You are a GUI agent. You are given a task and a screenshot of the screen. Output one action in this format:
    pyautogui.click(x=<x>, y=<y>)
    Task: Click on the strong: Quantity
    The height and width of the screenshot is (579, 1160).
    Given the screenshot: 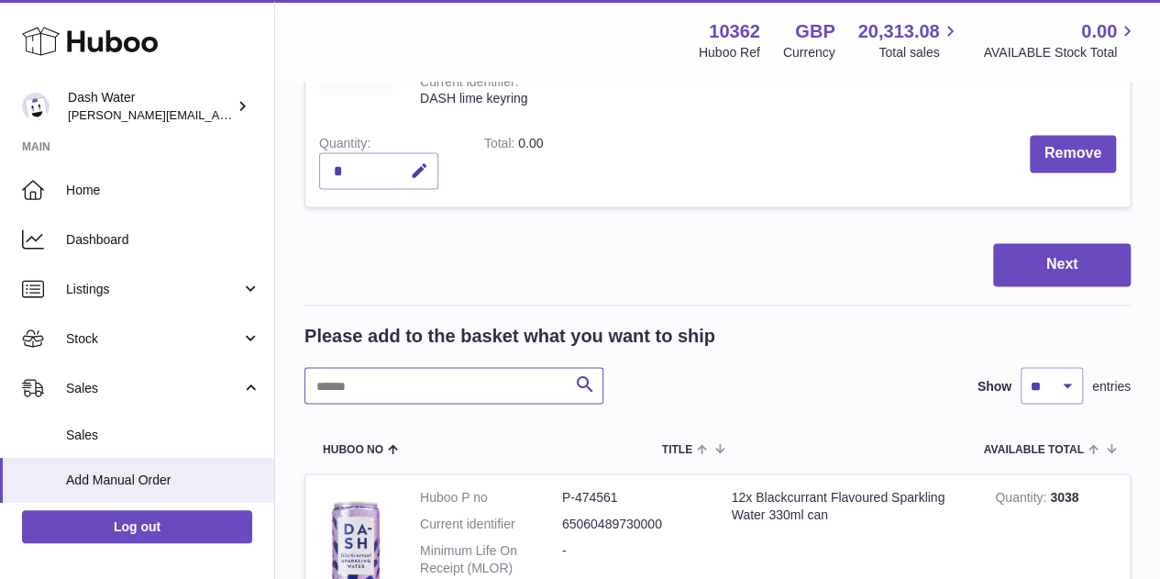 What is the action you would take?
    pyautogui.click(x=1022, y=498)
    